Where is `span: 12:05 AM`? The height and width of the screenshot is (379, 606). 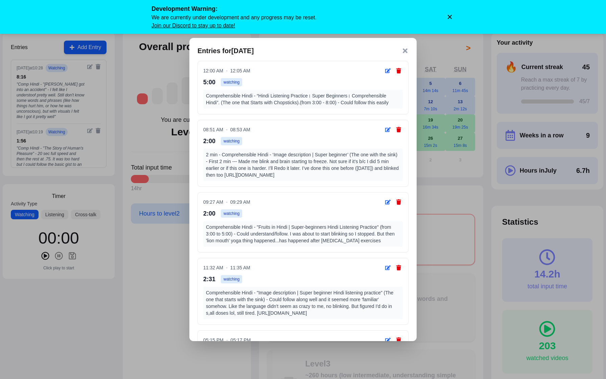 span: 12:05 AM is located at coordinates (240, 71).